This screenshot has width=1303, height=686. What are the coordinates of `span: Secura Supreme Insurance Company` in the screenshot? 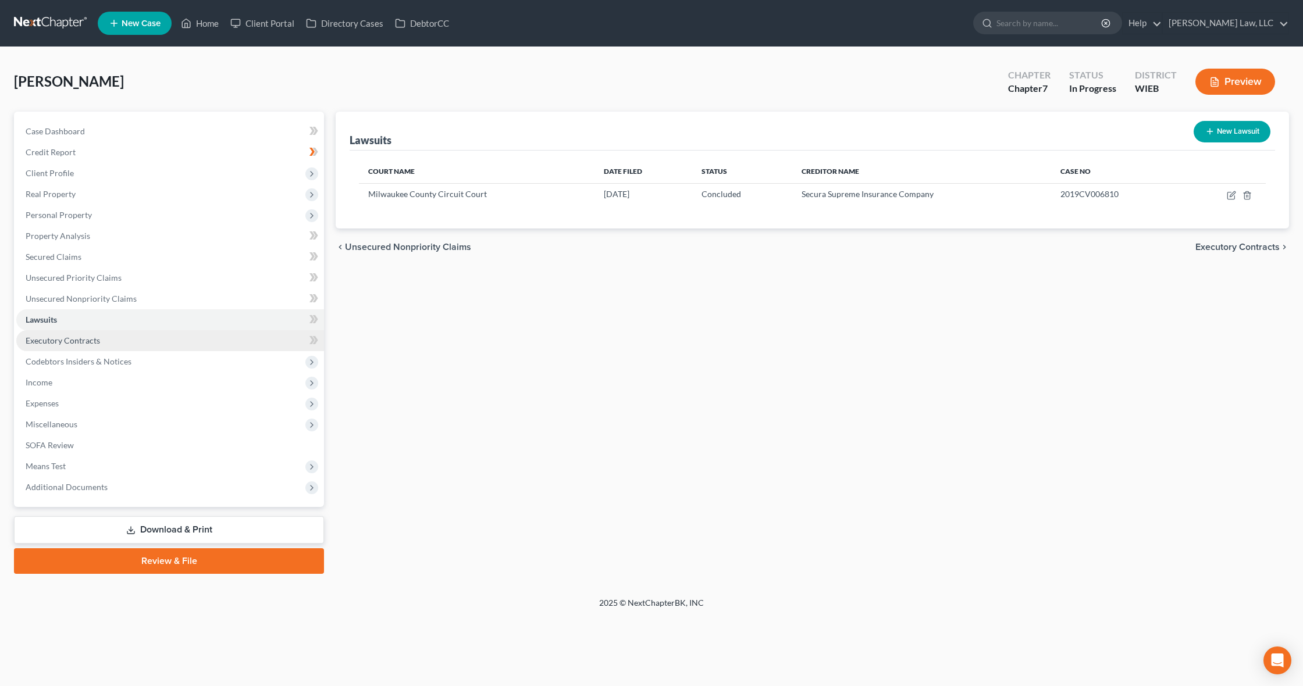 It's located at (867, 194).